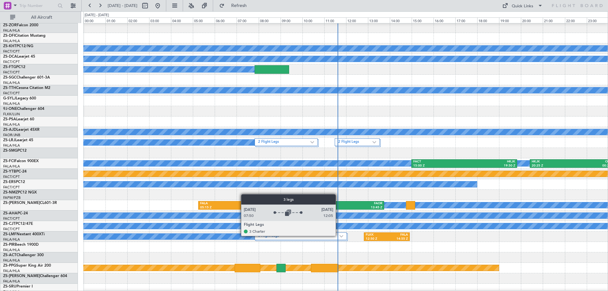  Describe the element at coordinates (247, 20) in the screenshot. I see `div: 07:00` at that location.